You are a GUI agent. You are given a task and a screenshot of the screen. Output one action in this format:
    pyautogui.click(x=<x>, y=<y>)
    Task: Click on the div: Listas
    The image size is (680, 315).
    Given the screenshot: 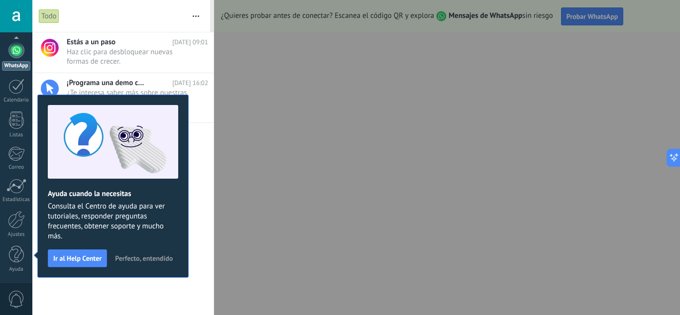 What is the action you would take?
    pyautogui.click(x=16, y=135)
    